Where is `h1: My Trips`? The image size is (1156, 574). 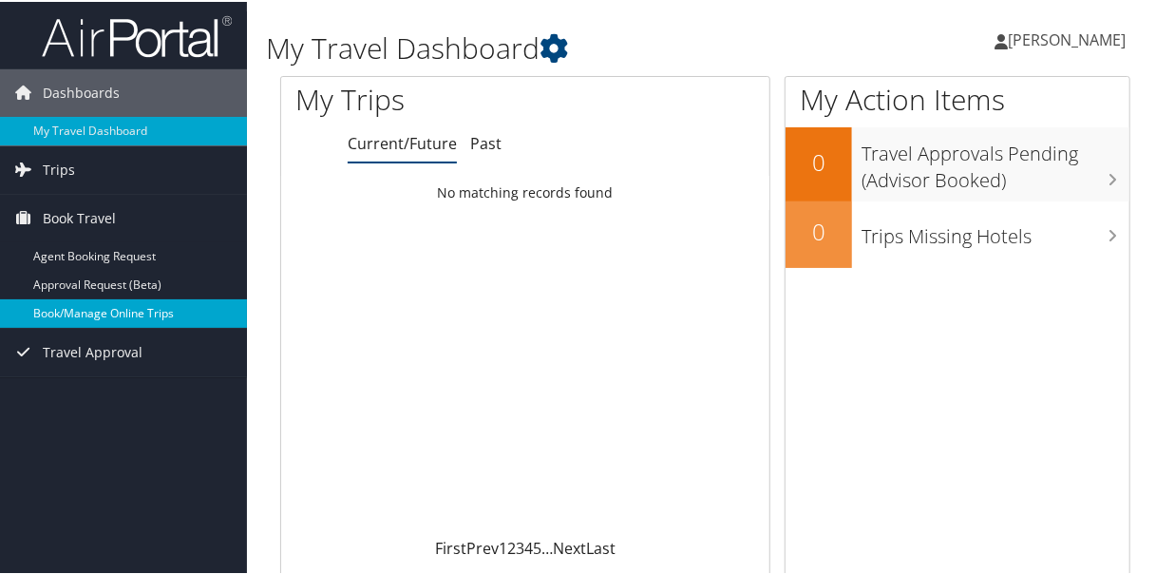 h1: My Trips is located at coordinates (424, 98).